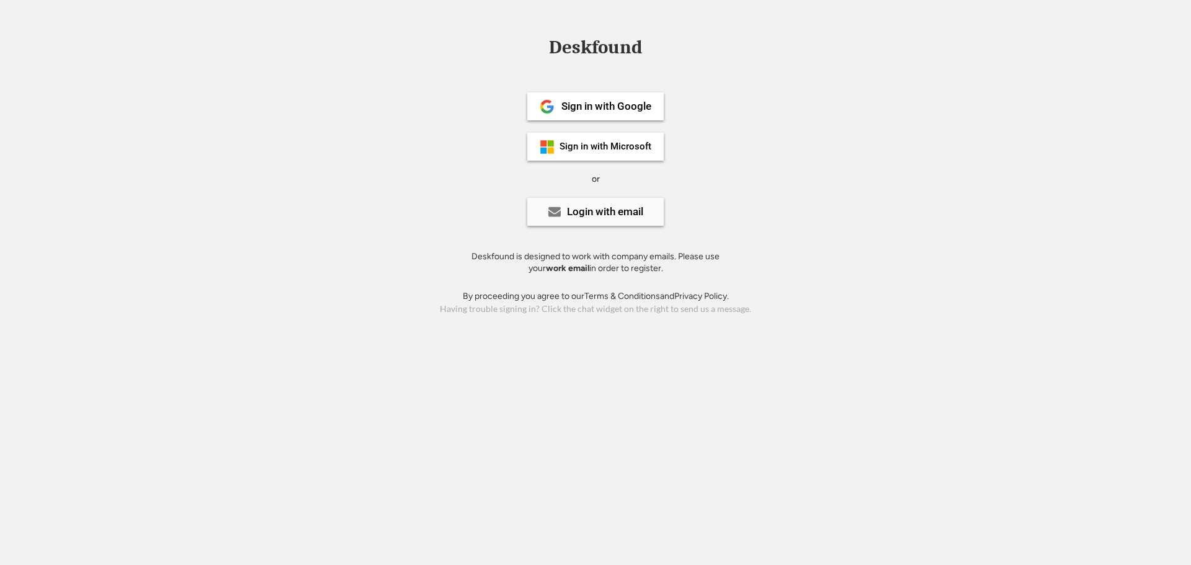 Image resolution: width=1191 pixels, height=565 pixels. Describe the element at coordinates (605, 146) in the screenshot. I see `div: Sign in with Microsoft` at that location.